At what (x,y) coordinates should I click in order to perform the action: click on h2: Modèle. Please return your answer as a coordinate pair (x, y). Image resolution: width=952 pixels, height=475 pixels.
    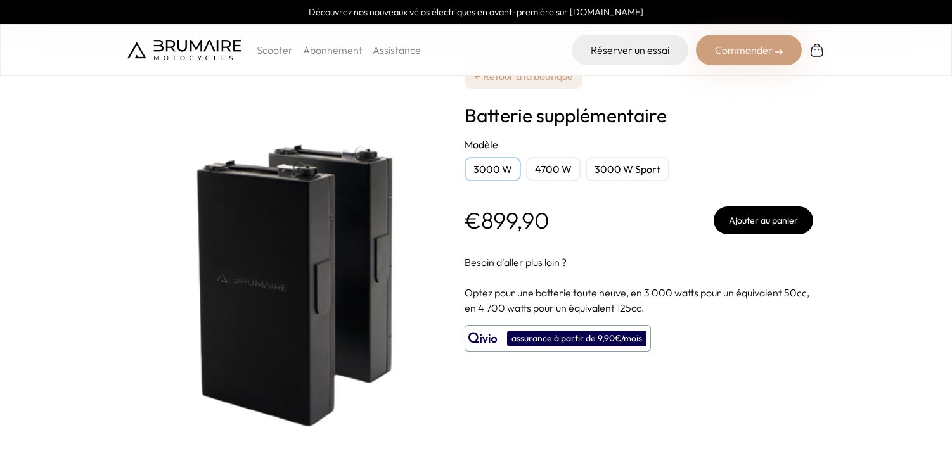
    Looking at the image, I should click on (639, 145).